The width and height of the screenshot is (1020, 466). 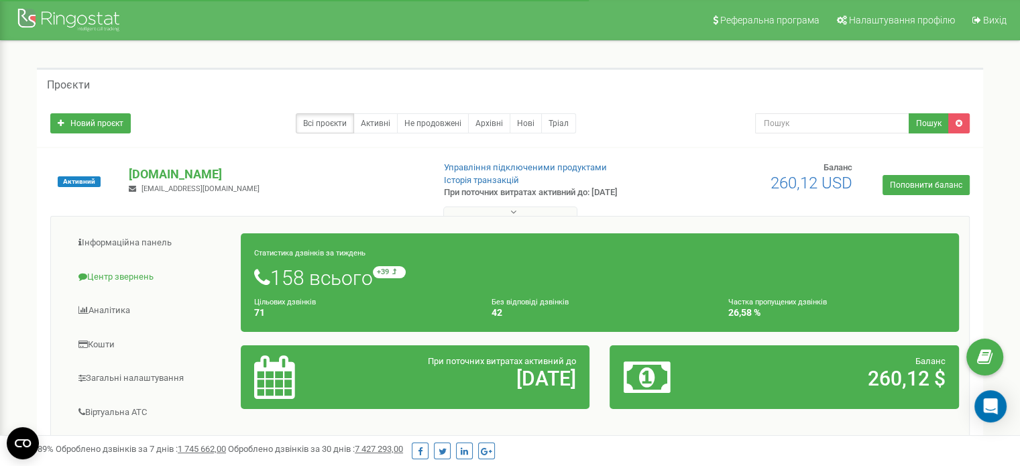 I want to click on a: Центр звернень, so click(x=151, y=277).